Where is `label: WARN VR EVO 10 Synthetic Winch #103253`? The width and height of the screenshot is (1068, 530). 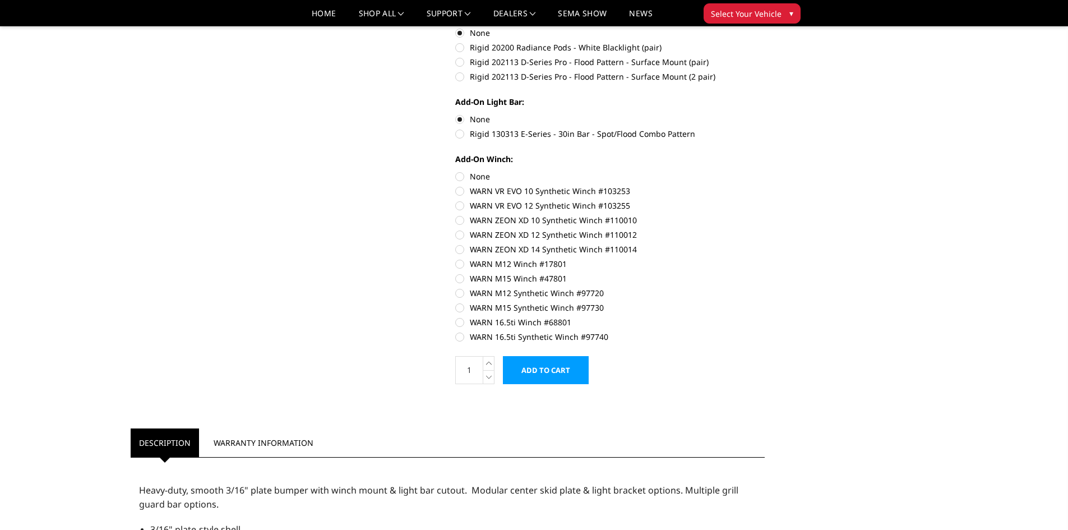 label: WARN VR EVO 10 Synthetic Winch #103253 is located at coordinates (610, 191).